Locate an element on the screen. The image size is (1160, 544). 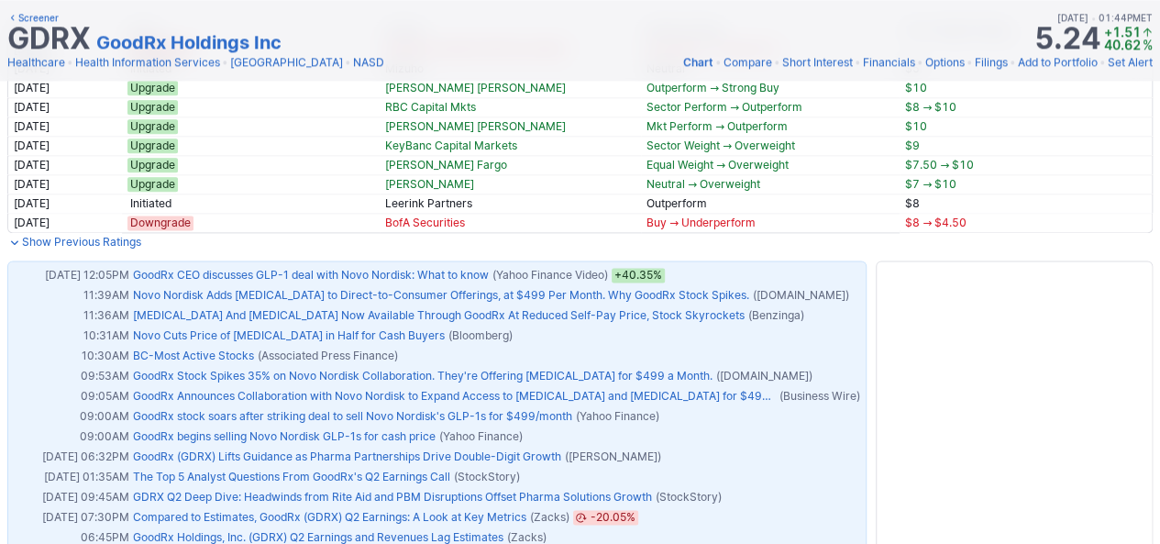
span: Aug 07, 2025 is located at coordinates (605, 517).